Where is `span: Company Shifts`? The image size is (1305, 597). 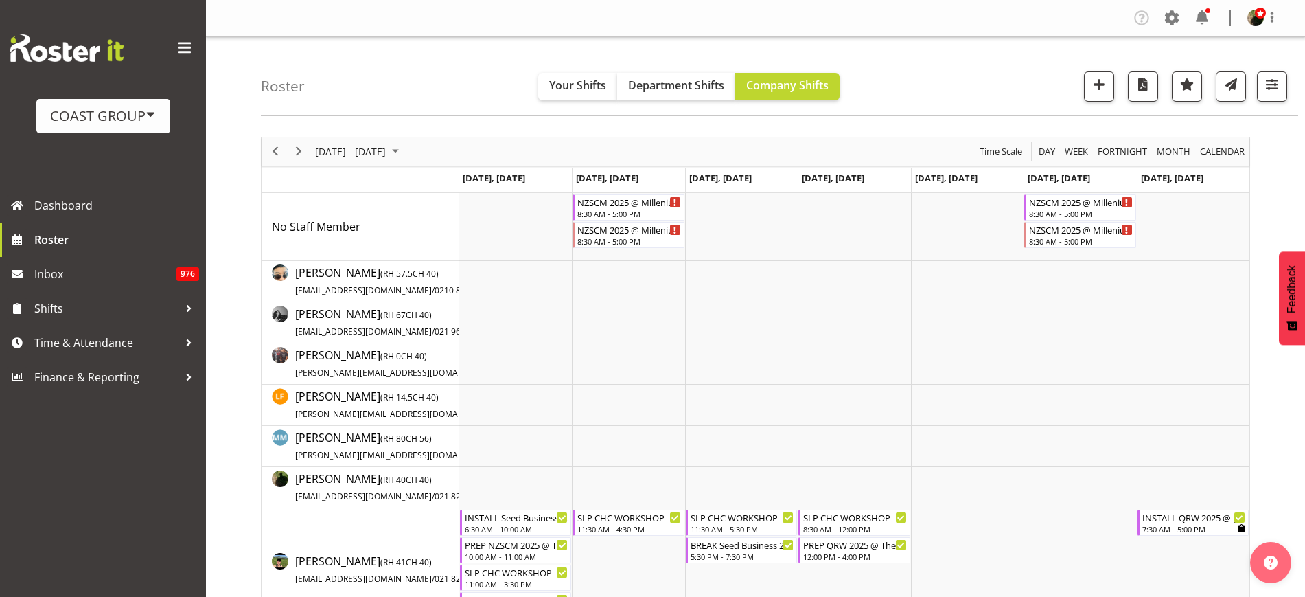
span: Company Shifts is located at coordinates (788, 85).